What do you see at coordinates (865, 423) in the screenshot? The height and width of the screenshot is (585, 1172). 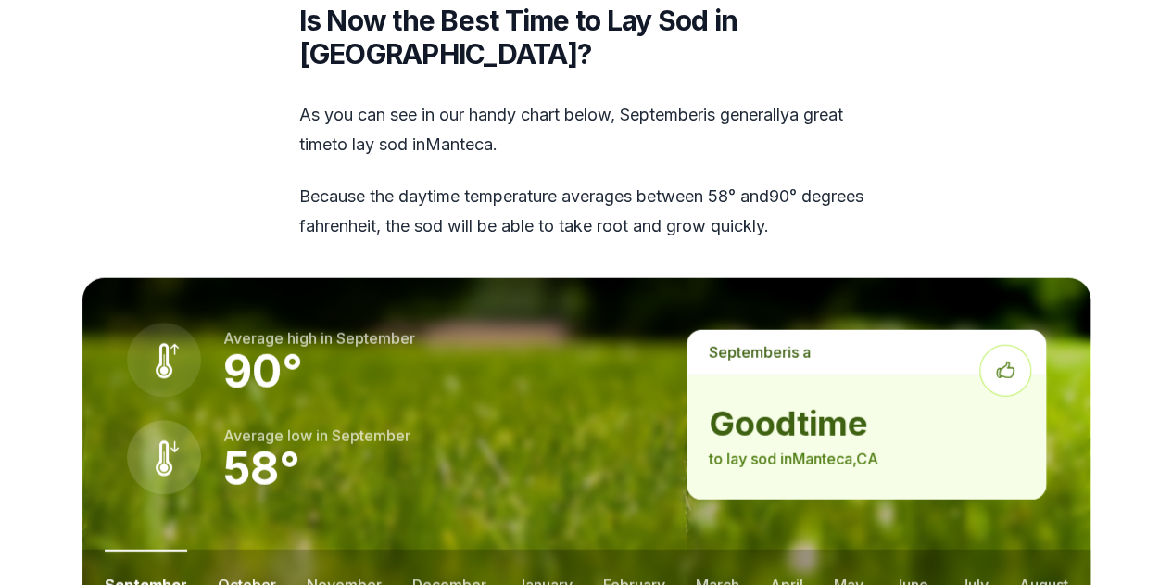 I see `strong: good time` at bounding box center [865, 423].